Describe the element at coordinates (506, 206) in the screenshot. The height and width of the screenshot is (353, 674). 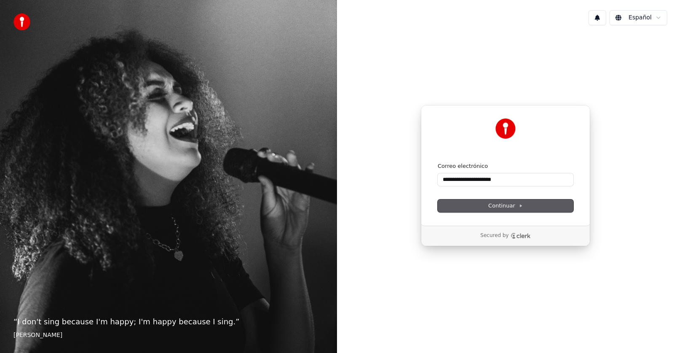
I see `button: Continuar` at that location.